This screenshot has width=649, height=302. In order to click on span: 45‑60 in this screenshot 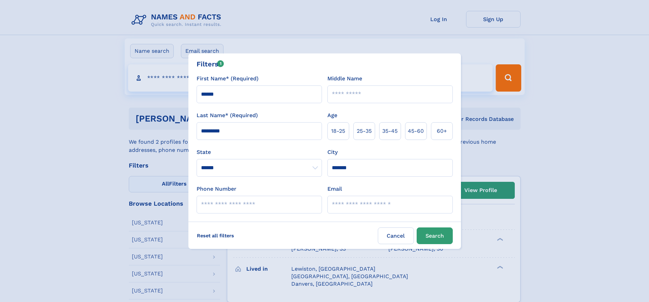, I will do `click(416, 131)`.